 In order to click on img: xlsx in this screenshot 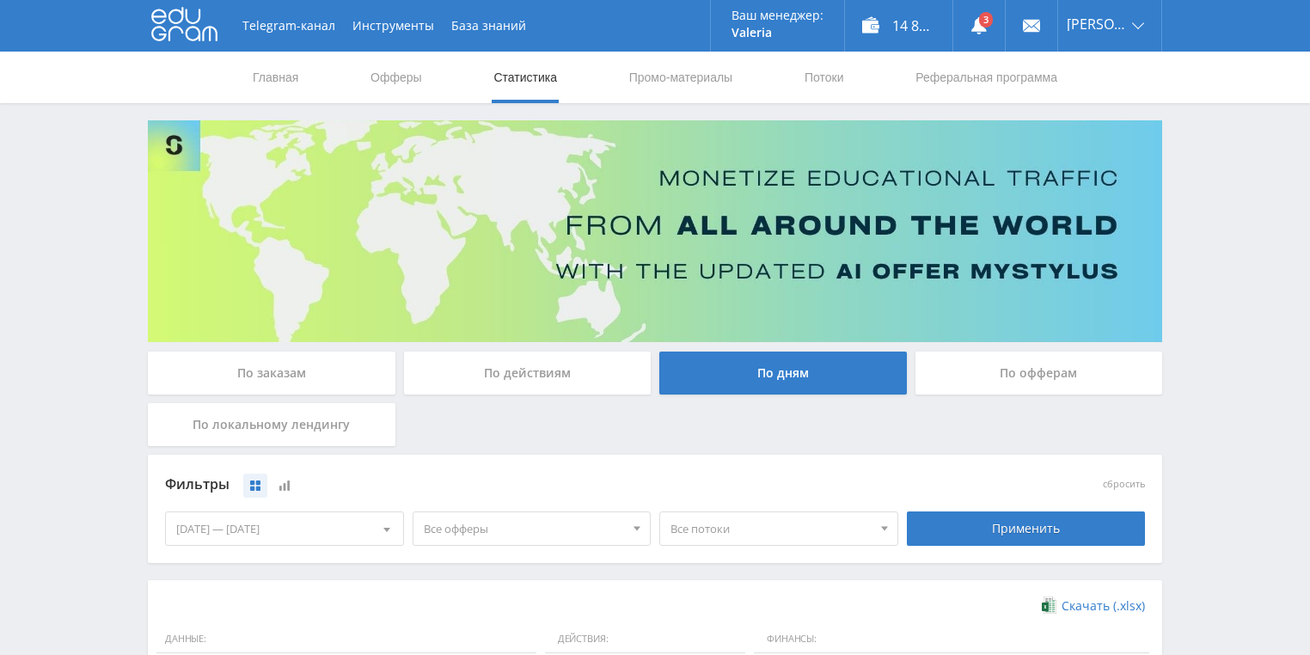, I will do `click(1049, 605)`.